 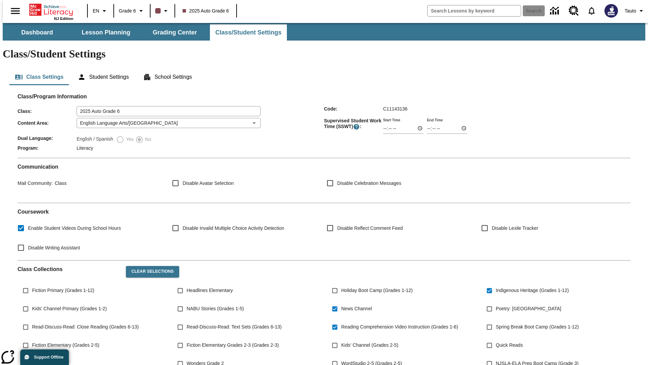 I want to click on div: Communication, so click(x=324, y=180).